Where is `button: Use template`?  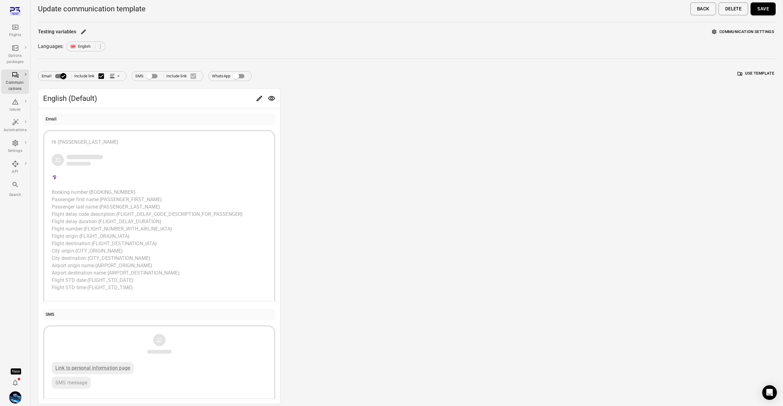 button: Use template is located at coordinates (756, 73).